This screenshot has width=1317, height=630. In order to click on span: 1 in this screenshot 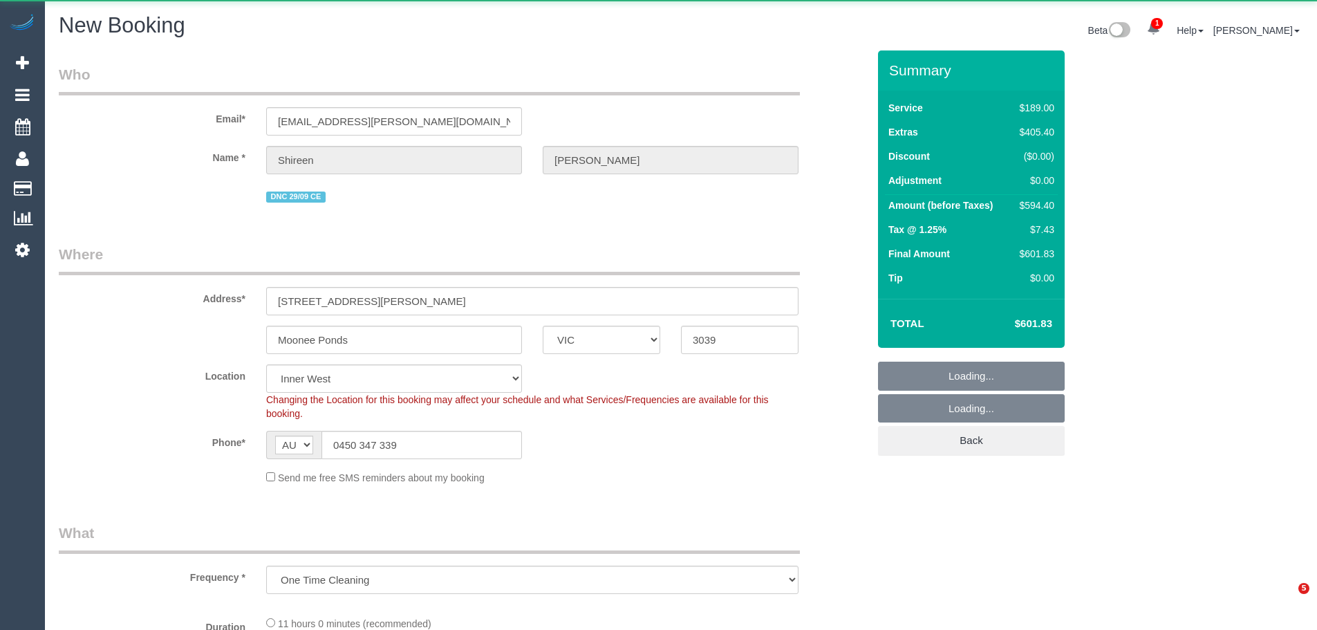, I will do `click(1157, 24)`.